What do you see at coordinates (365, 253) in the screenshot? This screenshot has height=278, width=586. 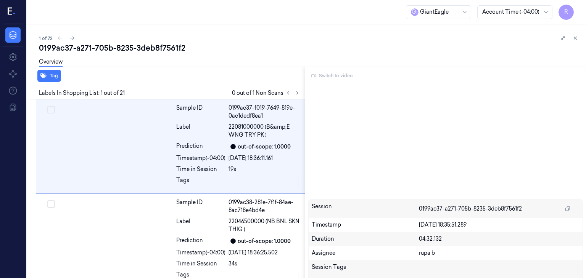 I see `div: Assignee` at bounding box center [365, 253].